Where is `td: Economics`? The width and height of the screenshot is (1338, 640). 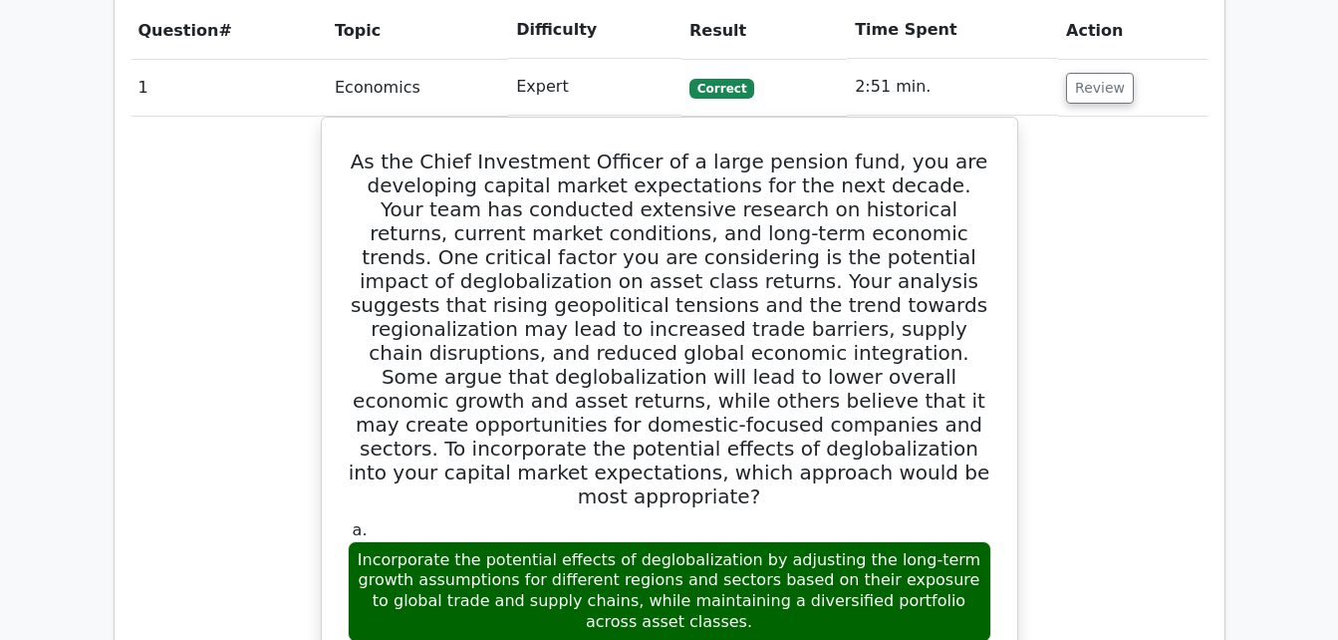
td: Economics is located at coordinates (417, 87).